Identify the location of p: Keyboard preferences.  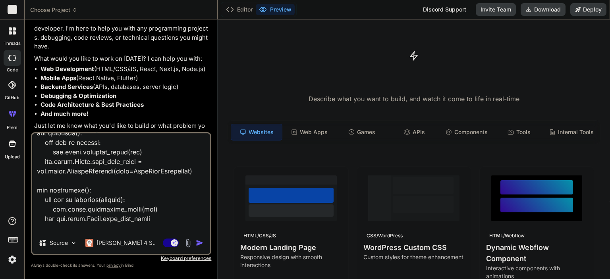
(121, 258).